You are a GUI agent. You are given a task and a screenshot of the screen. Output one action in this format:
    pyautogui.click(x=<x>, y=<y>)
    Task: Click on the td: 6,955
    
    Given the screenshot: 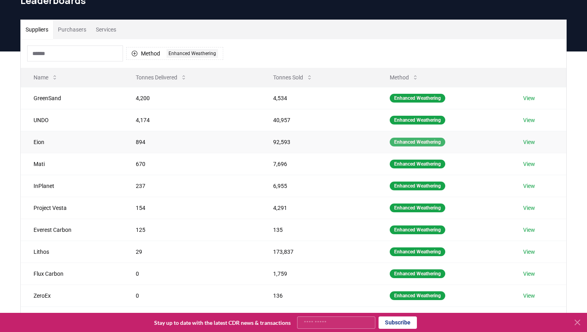 What is the action you would take?
    pyautogui.click(x=319, y=186)
    